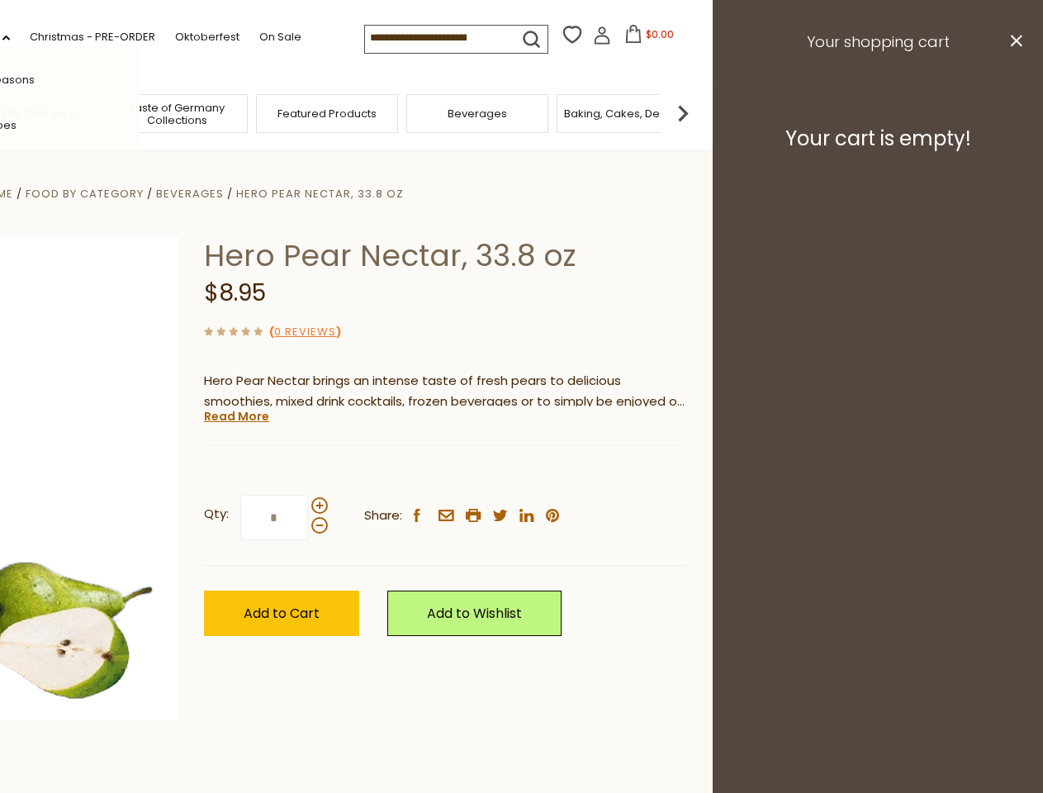 The height and width of the screenshot is (793, 1043). What do you see at coordinates (280, 37) in the screenshot?
I see `a: On Sale` at bounding box center [280, 37].